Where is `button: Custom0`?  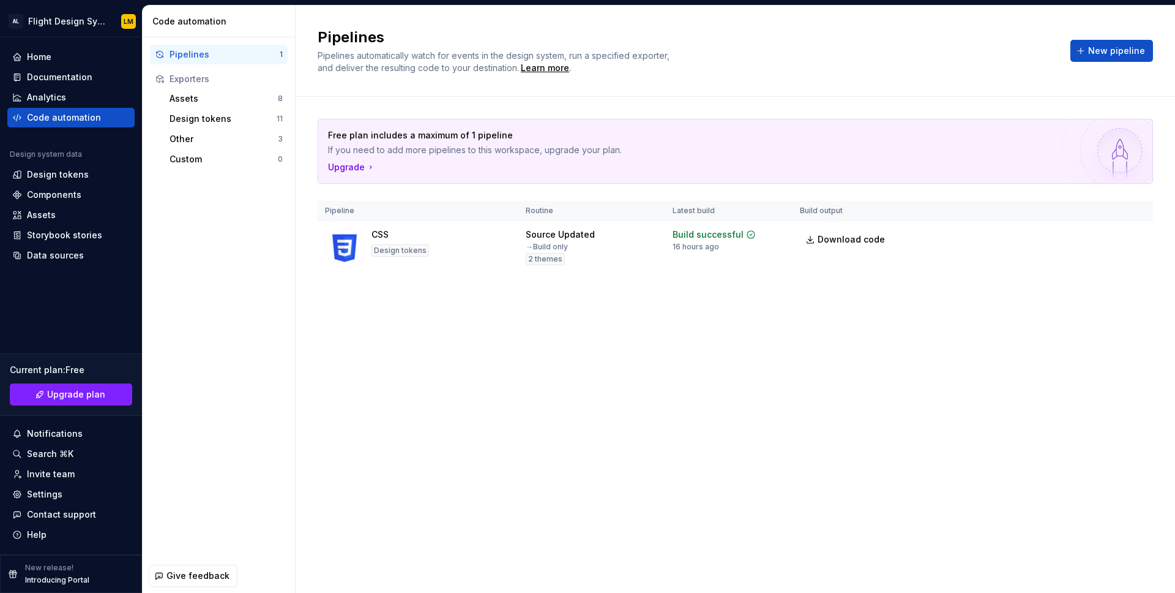 button: Custom0 is located at coordinates (226, 159).